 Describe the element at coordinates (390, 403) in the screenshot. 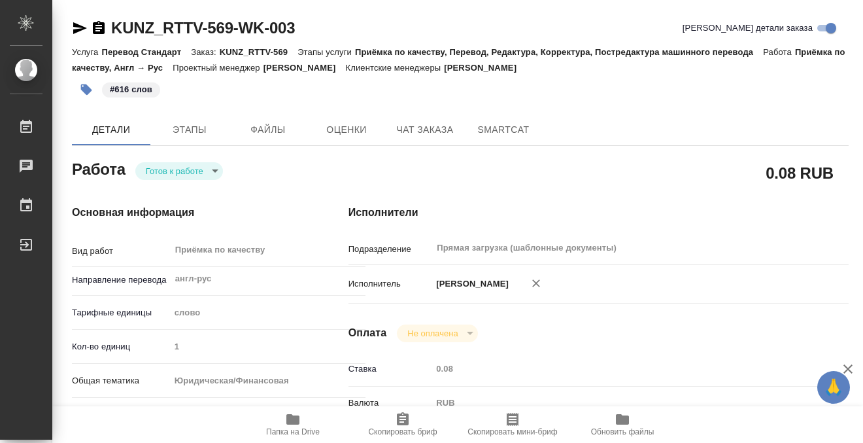

I see `p: Валюта` at that location.